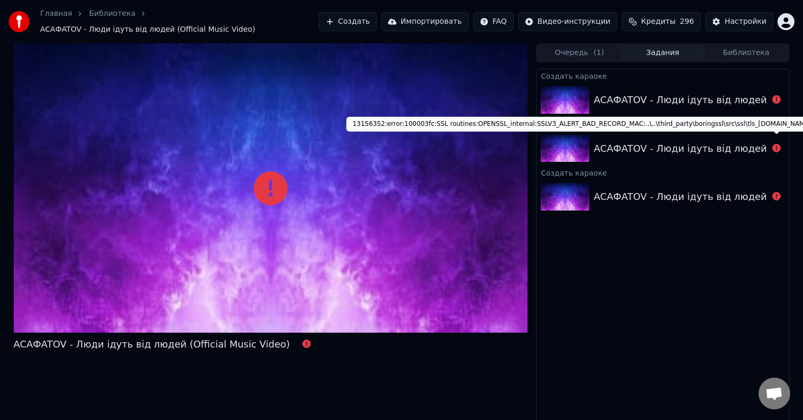 This screenshot has width=803, height=420. Describe the element at coordinates (663, 52) in the screenshot. I see `button: Задания` at that location.